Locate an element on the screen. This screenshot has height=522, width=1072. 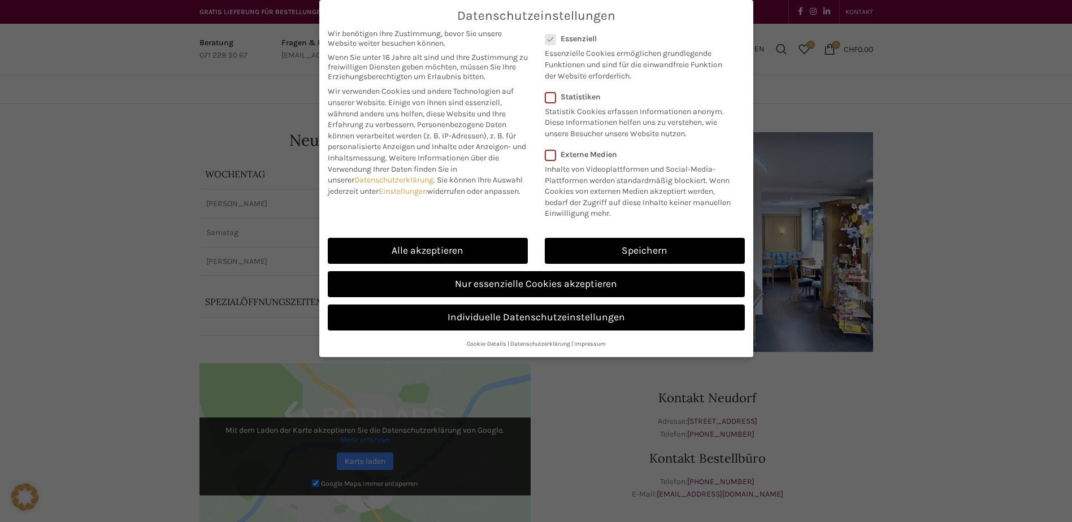
span: Sie können Ihre Auswahl jederzeit unter widerrufen oder anpassen. is located at coordinates (425, 185).